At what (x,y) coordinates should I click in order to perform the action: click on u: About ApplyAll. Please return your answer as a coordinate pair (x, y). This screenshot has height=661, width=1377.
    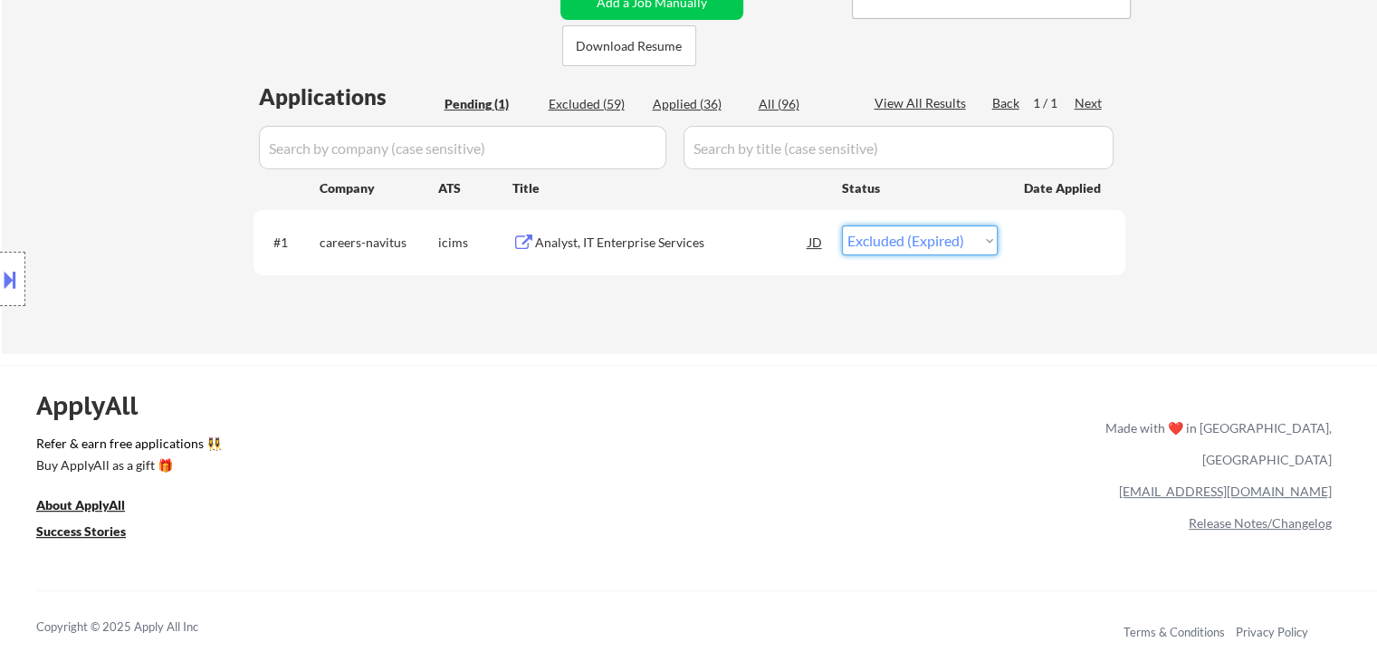
    Looking at the image, I should click on (81, 504).